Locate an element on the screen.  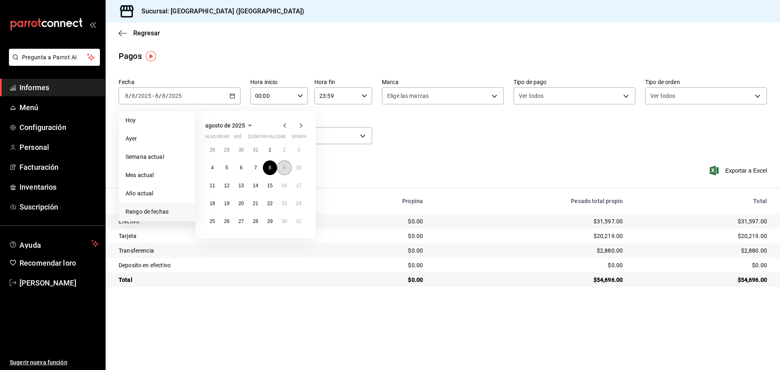
abbr: 8 de agosto de 2025 is located at coordinates (270, 168).